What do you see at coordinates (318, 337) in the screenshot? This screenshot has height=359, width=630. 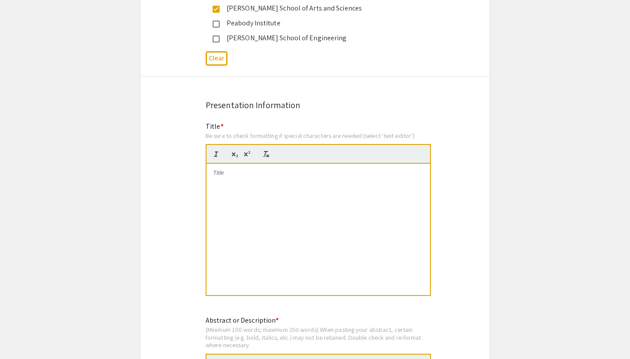 I see `div: (Minimum 100 words; maximum 250 words) When pasting your abstract, certain formatting (e.g. bold,...` at bounding box center [318, 337].